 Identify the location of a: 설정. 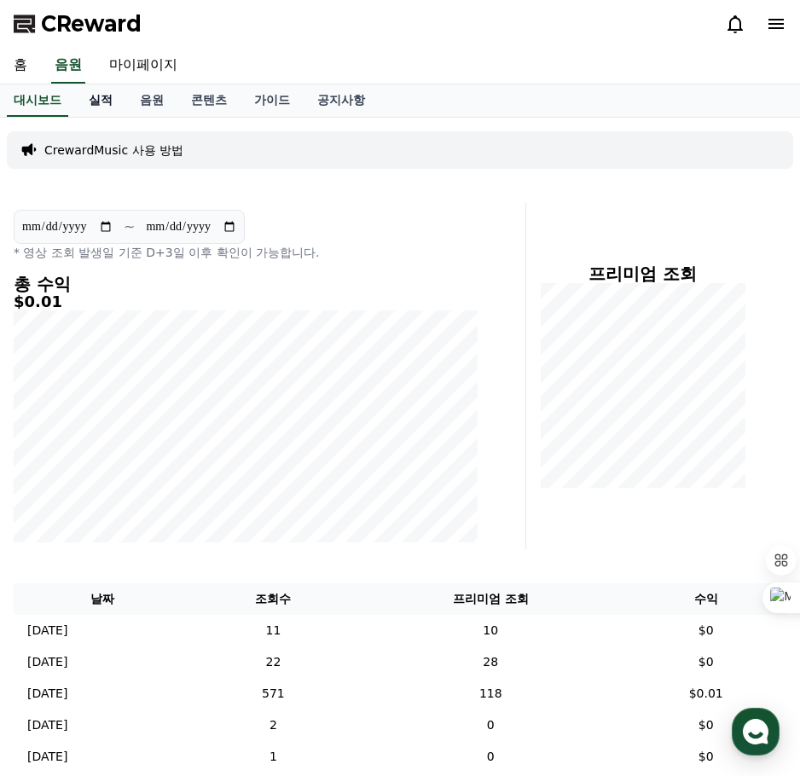
(274, 562).